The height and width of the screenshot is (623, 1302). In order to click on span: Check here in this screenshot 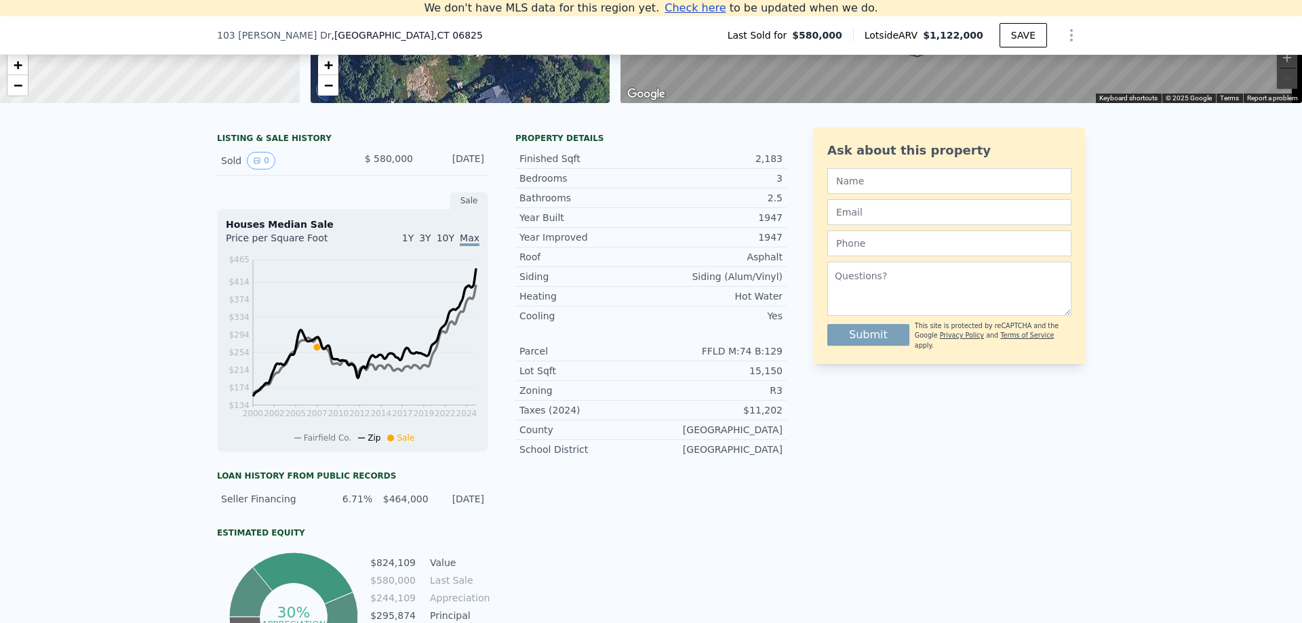, I will do `click(695, 7)`.